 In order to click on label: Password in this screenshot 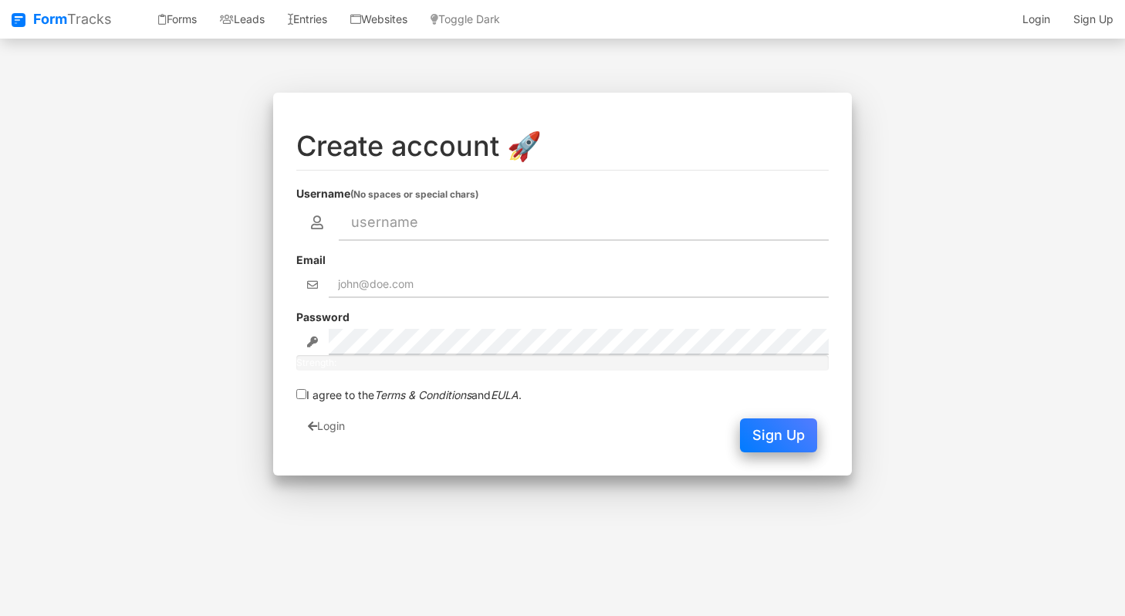, I will do `click(323, 317)`.